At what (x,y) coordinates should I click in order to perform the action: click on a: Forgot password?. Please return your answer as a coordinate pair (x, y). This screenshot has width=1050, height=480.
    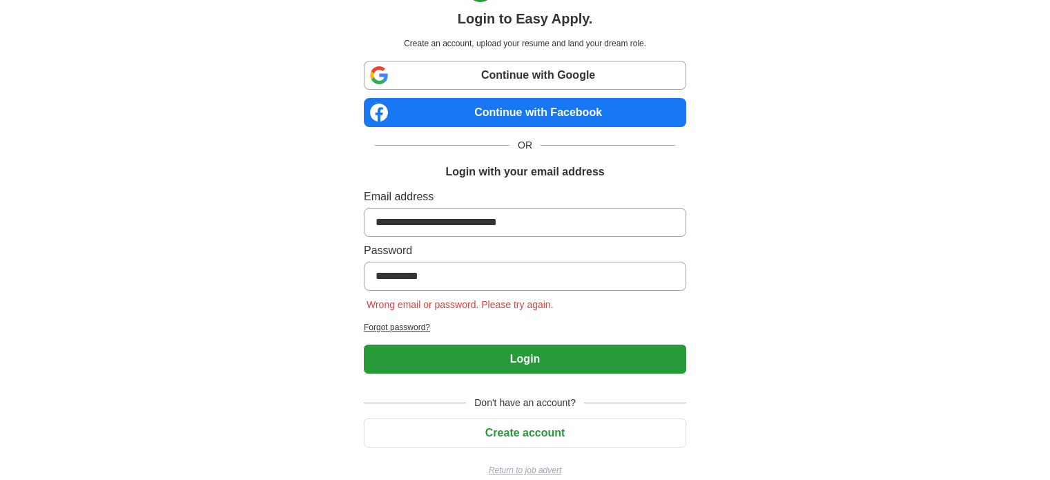
    Looking at the image, I should click on (525, 327).